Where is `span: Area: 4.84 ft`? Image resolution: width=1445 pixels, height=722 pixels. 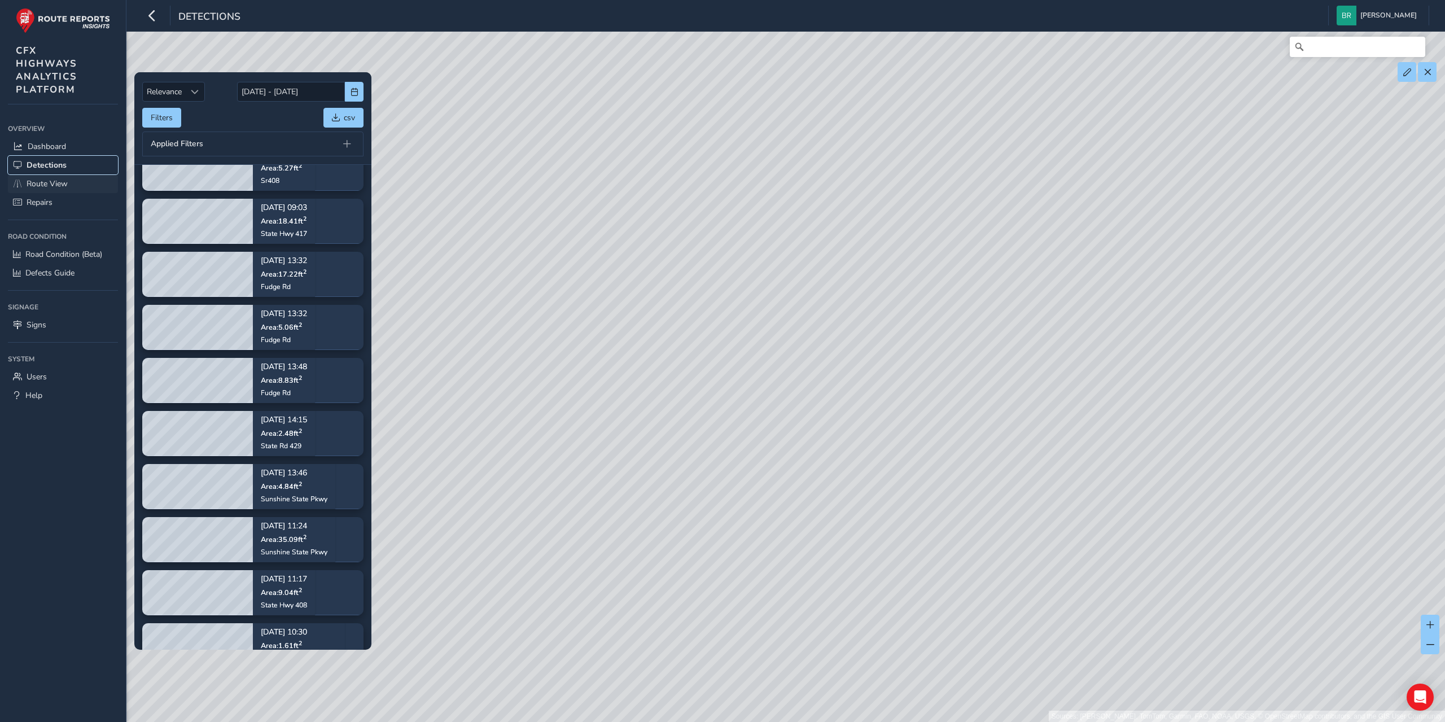 span: Area: 4.84 ft is located at coordinates (281, 485).